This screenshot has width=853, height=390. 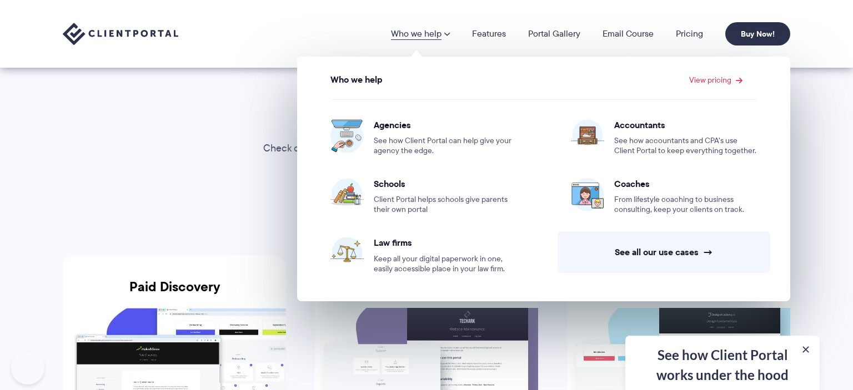 What do you see at coordinates (445, 146) in the screenshot?
I see `span: See how Client Portal can help give your agency the edge.` at bounding box center [445, 146].